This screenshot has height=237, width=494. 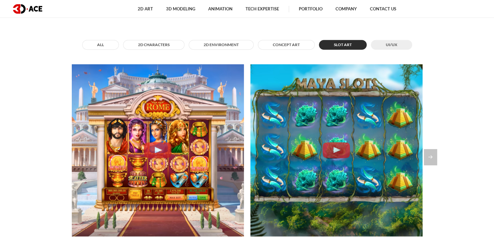 What do you see at coordinates (391, 45) in the screenshot?
I see `button: UI/UX` at bounding box center [391, 45].